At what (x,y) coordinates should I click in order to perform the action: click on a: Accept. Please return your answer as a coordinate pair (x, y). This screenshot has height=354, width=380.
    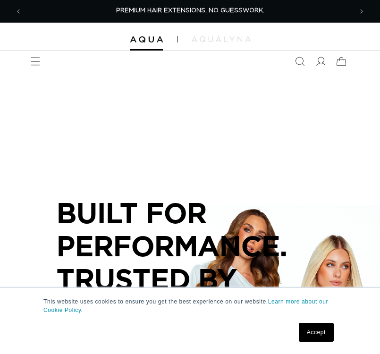
    Looking at the image, I should click on (316, 332).